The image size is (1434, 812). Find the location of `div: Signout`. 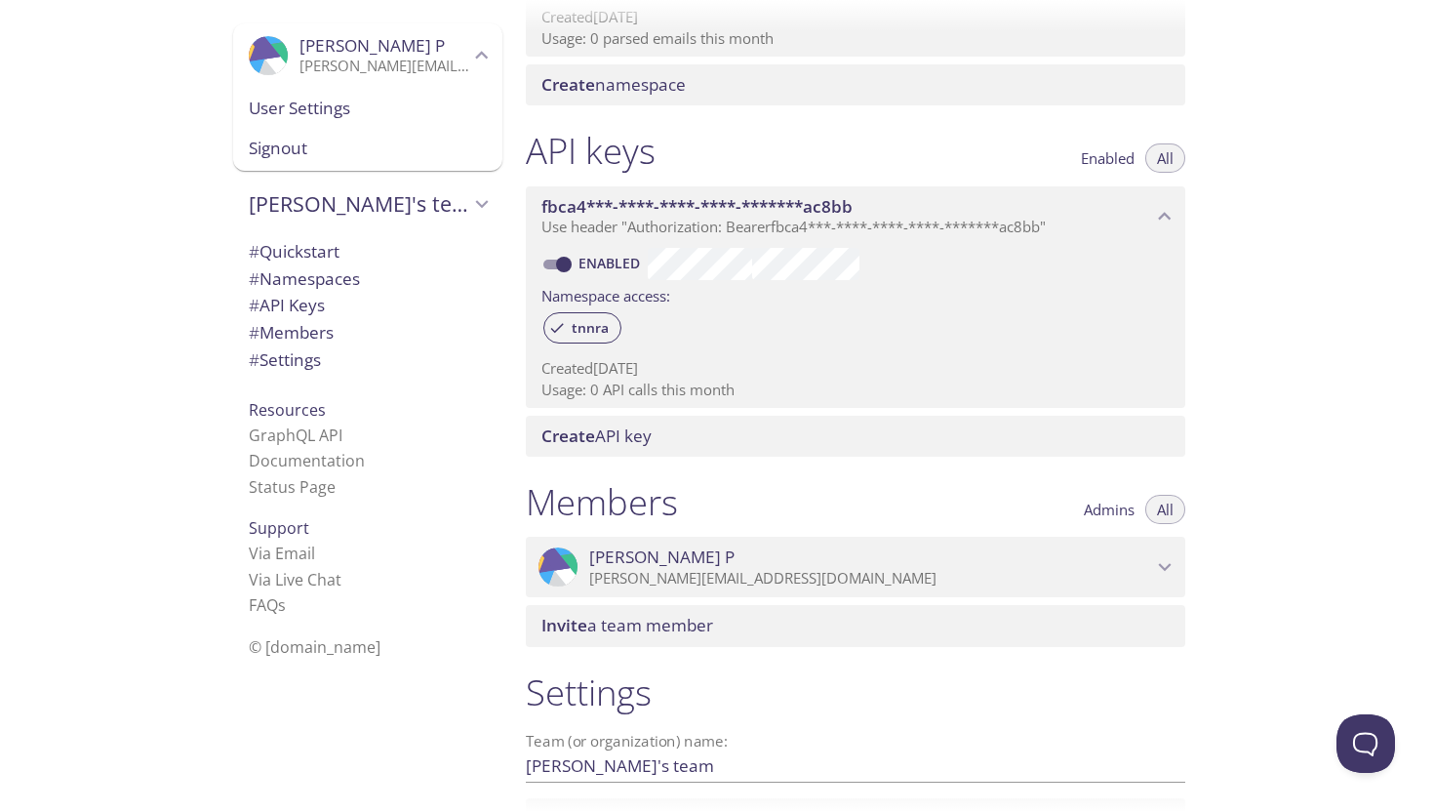

div: Signout is located at coordinates (368, 149).